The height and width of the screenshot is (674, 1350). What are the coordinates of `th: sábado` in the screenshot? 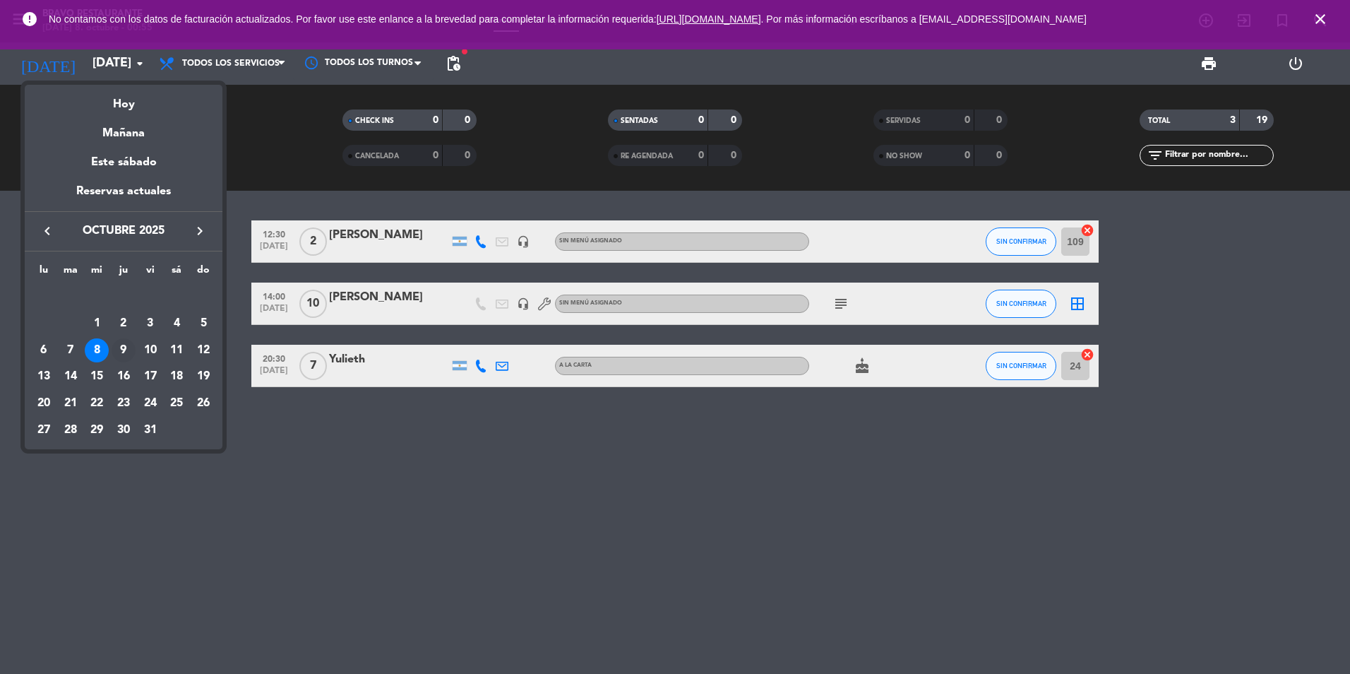 It's located at (177, 273).